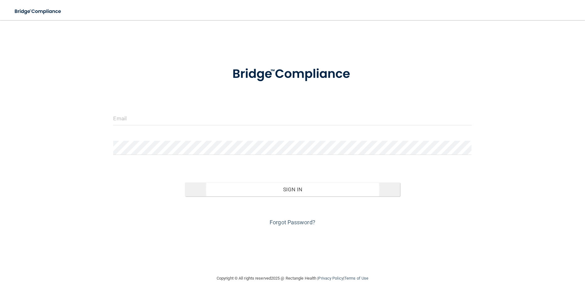 This screenshot has height=295, width=585. I want to click on a: Forgot Password?, so click(293, 222).